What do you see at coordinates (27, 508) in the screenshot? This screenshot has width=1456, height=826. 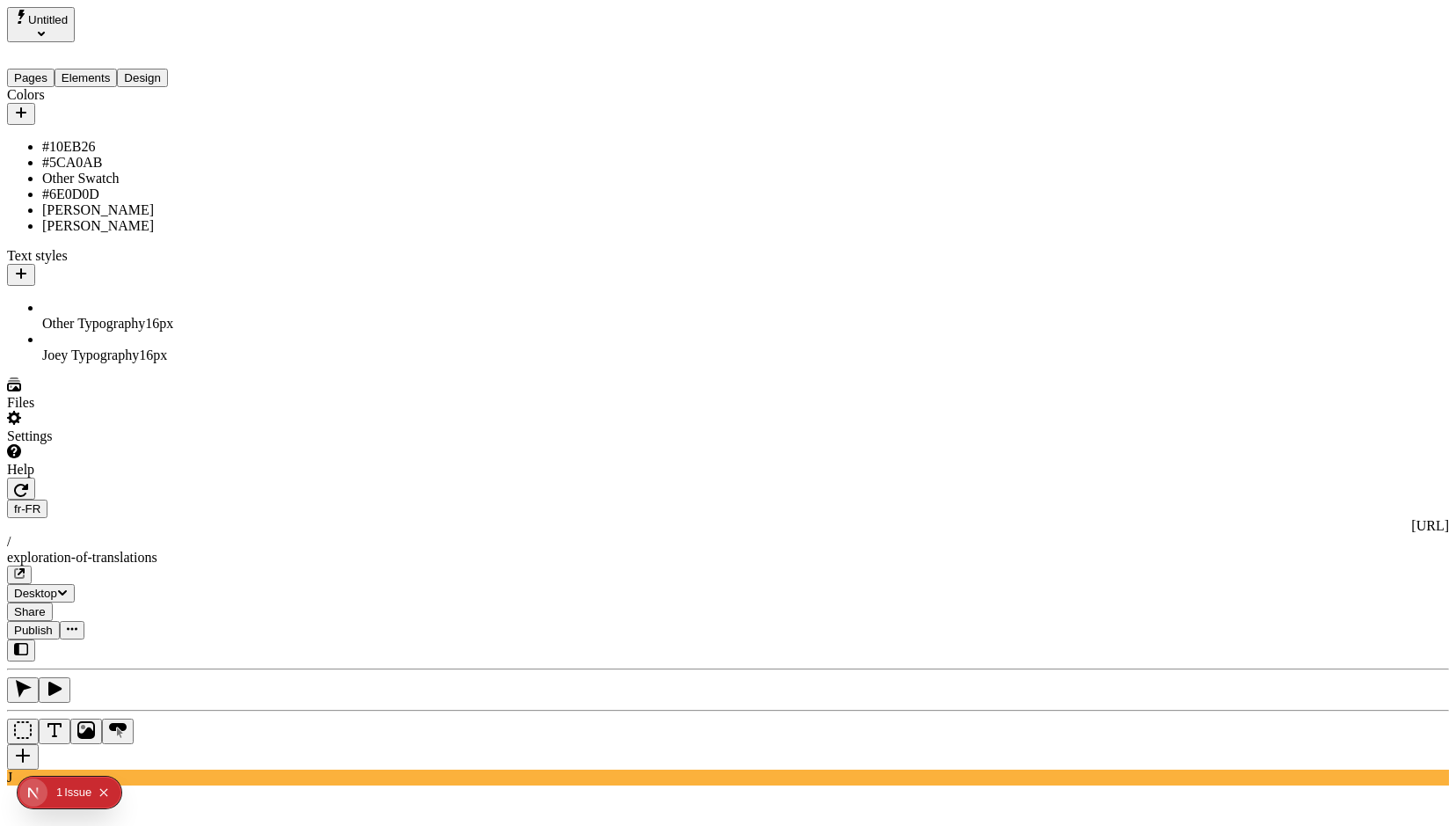 I see `span: fr-FR` at bounding box center [27, 508].